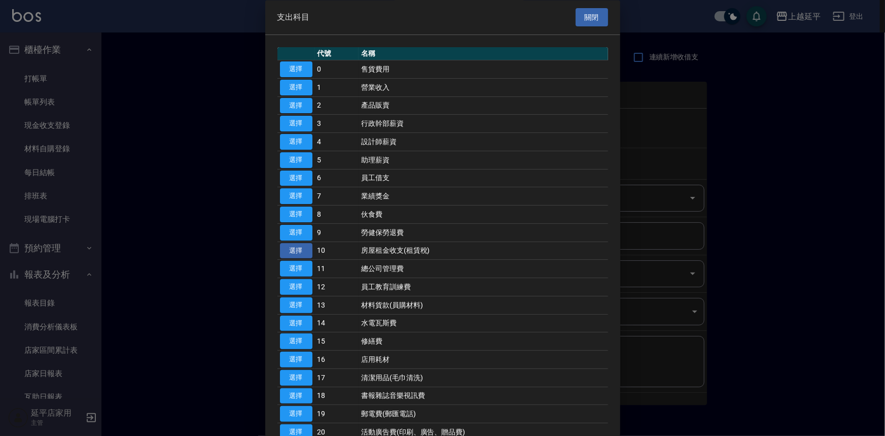 Image resolution: width=885 pixels, height=436 pixels. What do you see at coordinates (337, 305) in the screenshot?
I see `td: 13` at bounding box center [337, 305].